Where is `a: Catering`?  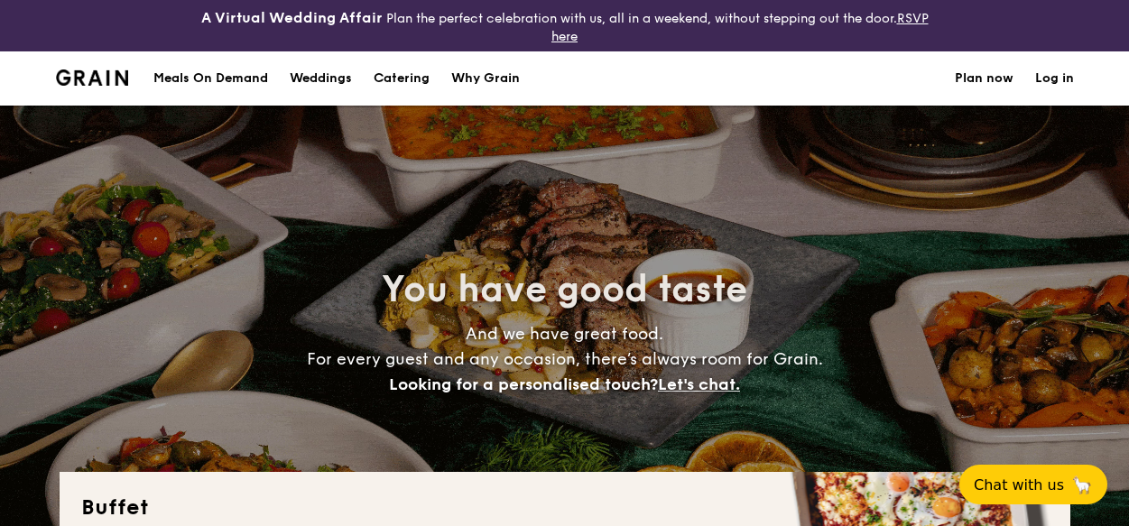 a: Catering is located at coordinates (402, 79).